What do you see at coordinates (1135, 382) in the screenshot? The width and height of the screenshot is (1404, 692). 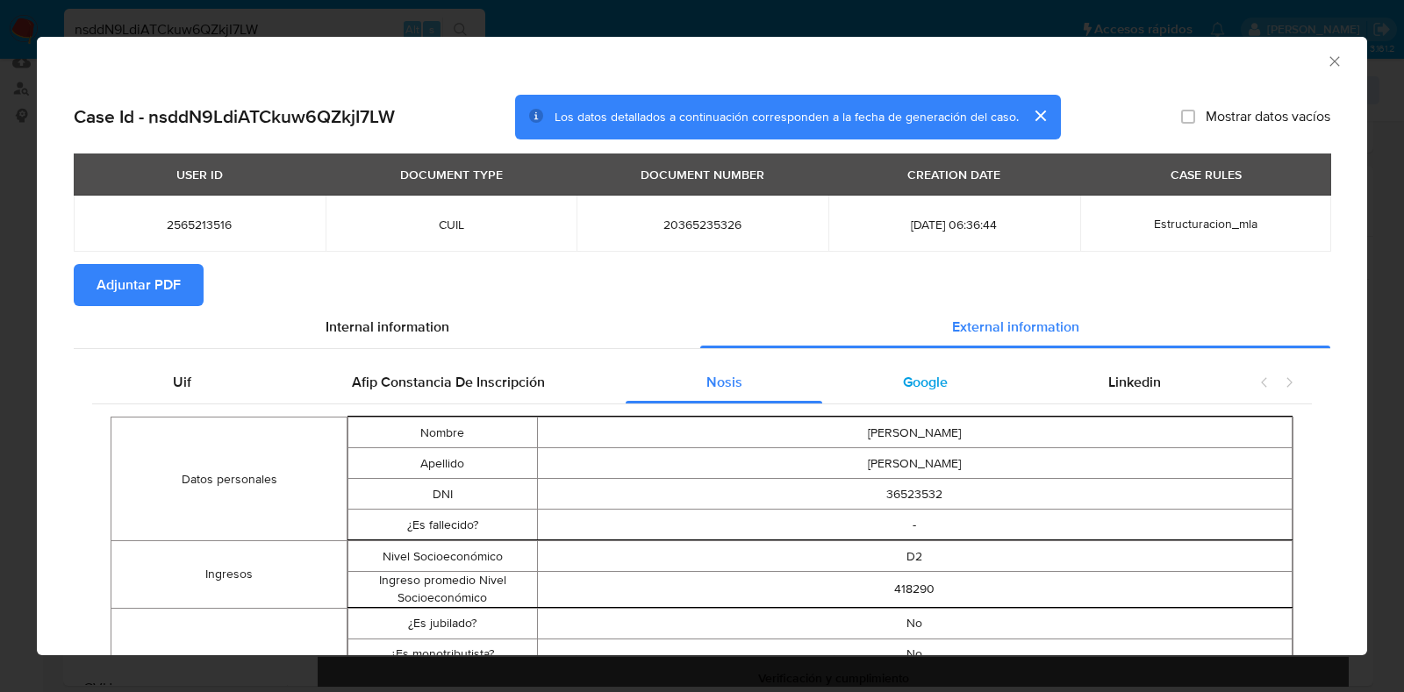 I see `span: Linkedin` at bounding box center [1135, 382].